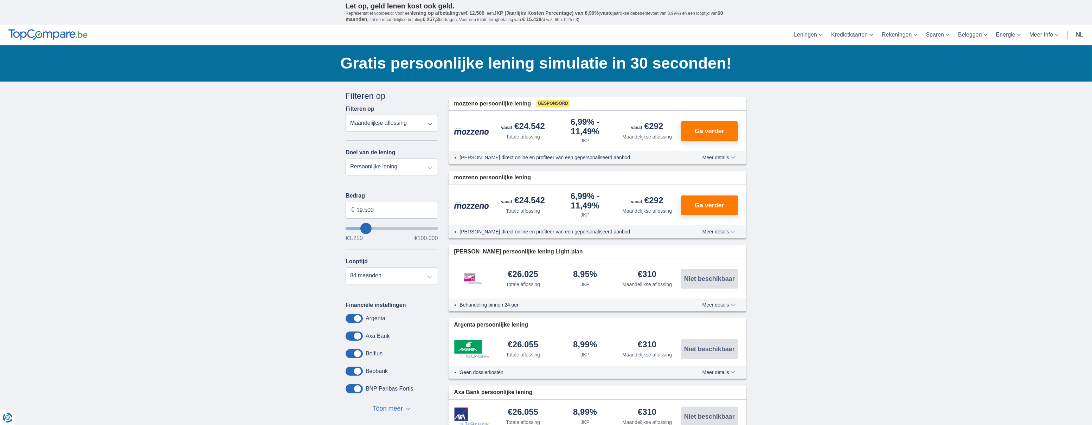 The height and width of the screenshot is (425, 1092). Describe the element at coordinates (546, 6) in the screenshot. I see `p: Let op, geld lenen kost ook geld.` at that location.